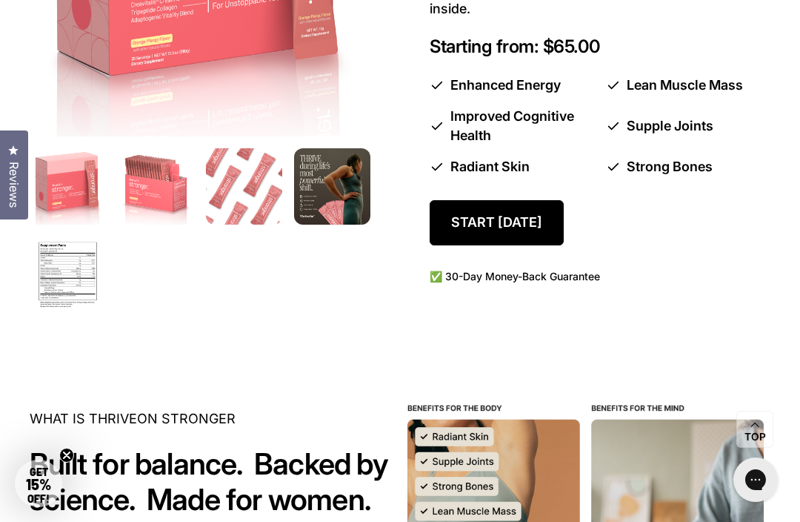 The height and width of the screenshot is (522, 800). What do you see at coordinates (215, 482) in the screenshot?
I see `h2: Built for balance. Backed by science. Made for women.` at bounding box center [215, 482].